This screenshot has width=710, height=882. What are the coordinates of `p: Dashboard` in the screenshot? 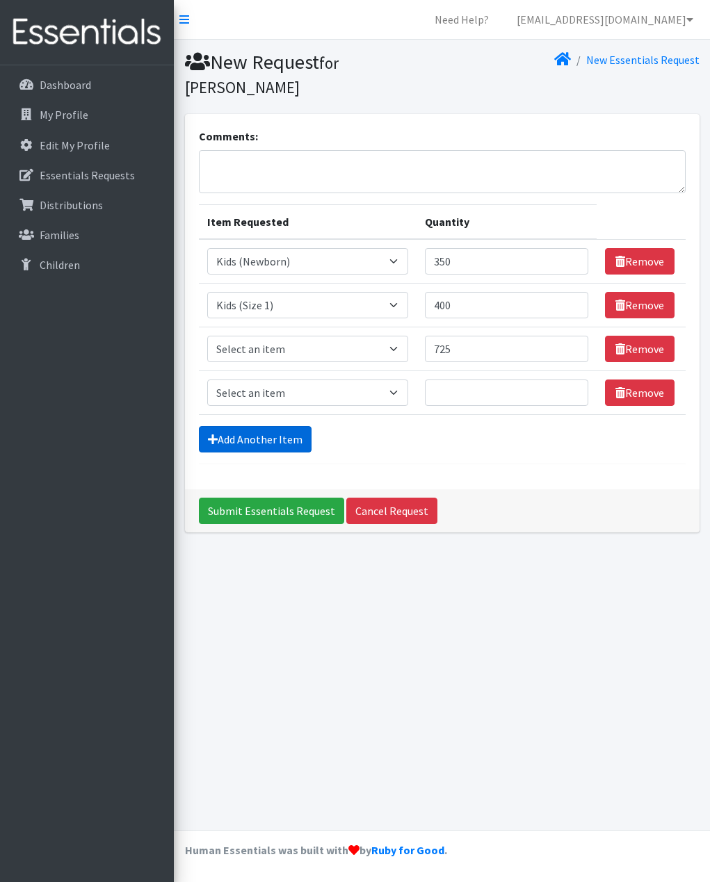 It's located at (65, 85).